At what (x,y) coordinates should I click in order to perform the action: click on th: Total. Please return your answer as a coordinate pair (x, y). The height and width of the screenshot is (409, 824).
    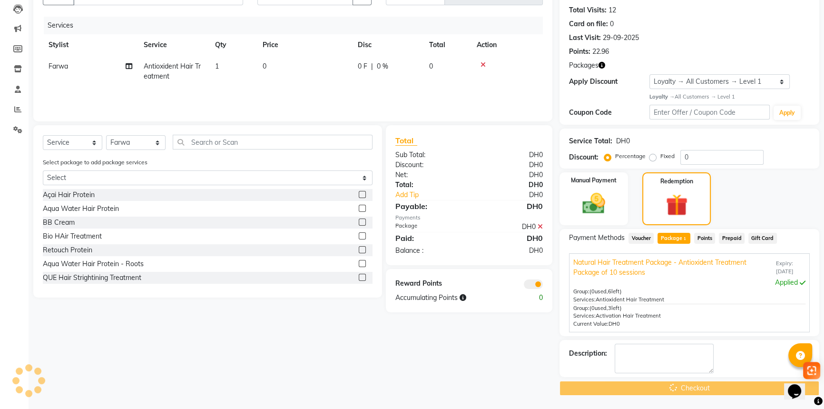
    Looking at the image, I should click on (447, 45).